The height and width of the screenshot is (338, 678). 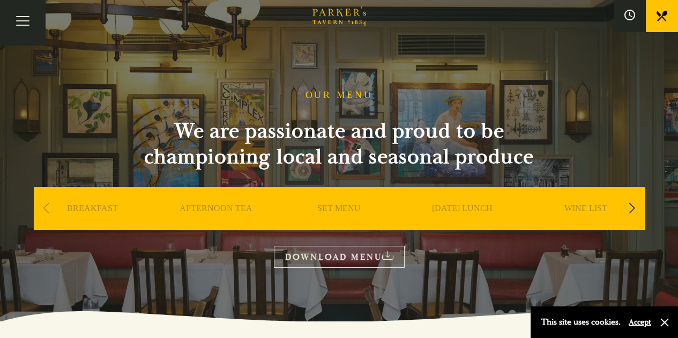 I want to click on a: DOWNLOAD MENU, so click(x=339, y=257).